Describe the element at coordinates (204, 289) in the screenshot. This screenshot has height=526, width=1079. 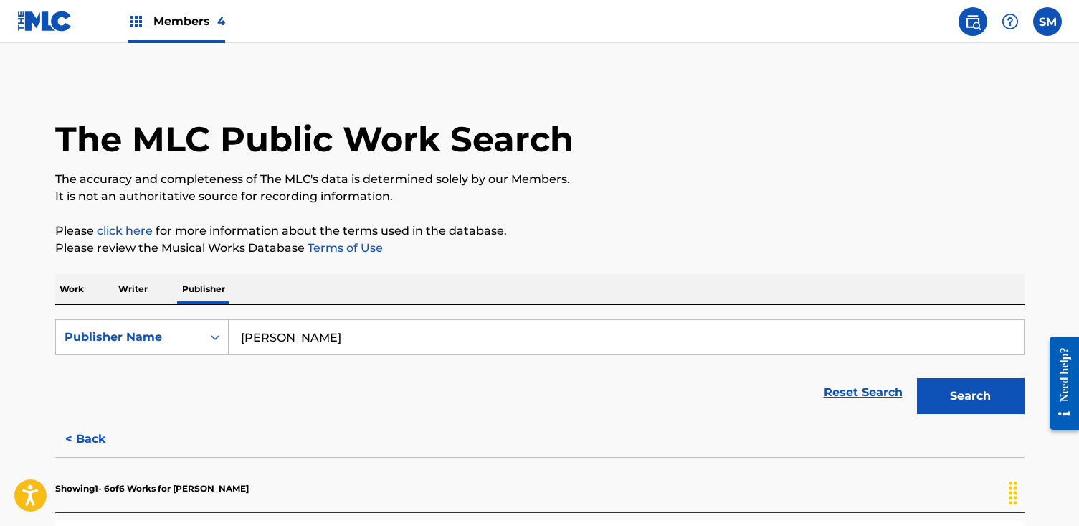
I see `p: Publisher` at that location.